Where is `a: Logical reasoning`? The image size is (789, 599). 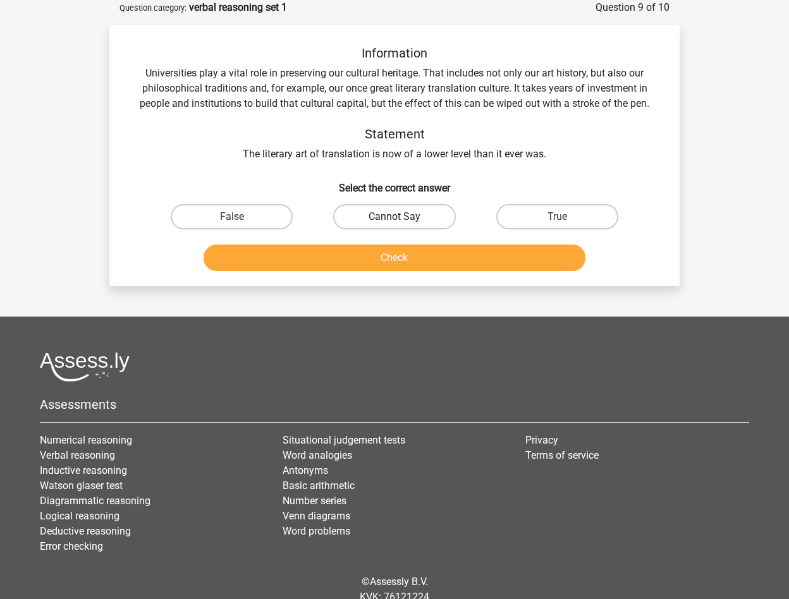
a: Logical reasoning is located at coordinates (80, 516).